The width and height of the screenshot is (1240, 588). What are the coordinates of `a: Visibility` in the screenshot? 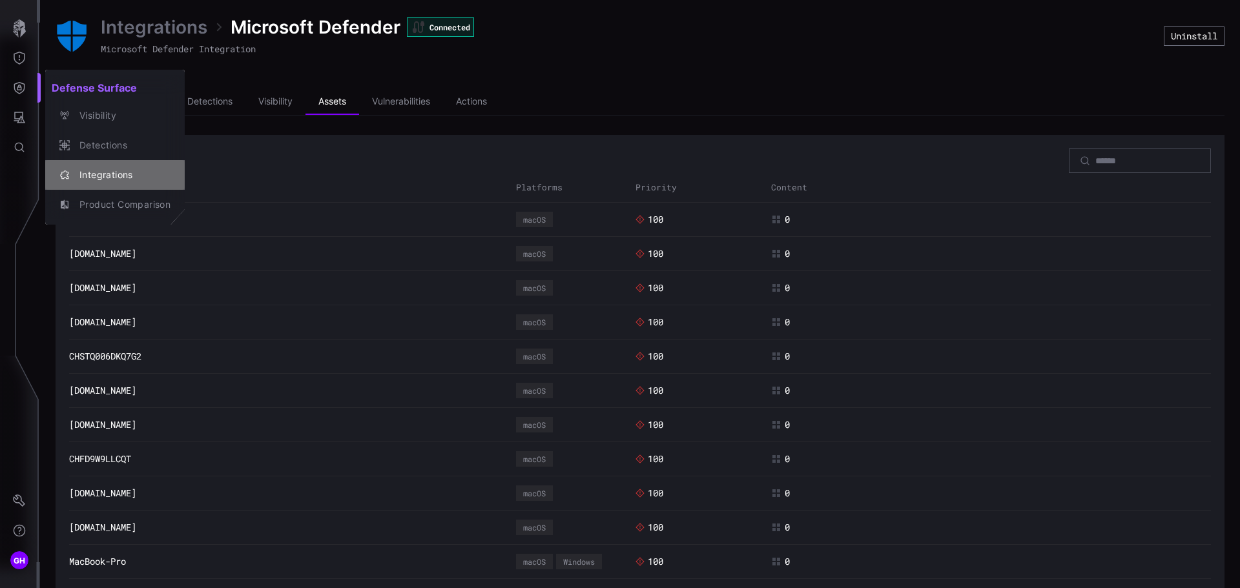 It's located at (115, 116).